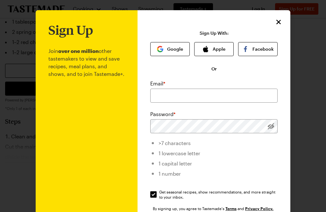 The width and height of the screenshot is (326, 212). Describe the element at coordinates (214, 49) in the screenshot. I see `button: Apple` at that location.